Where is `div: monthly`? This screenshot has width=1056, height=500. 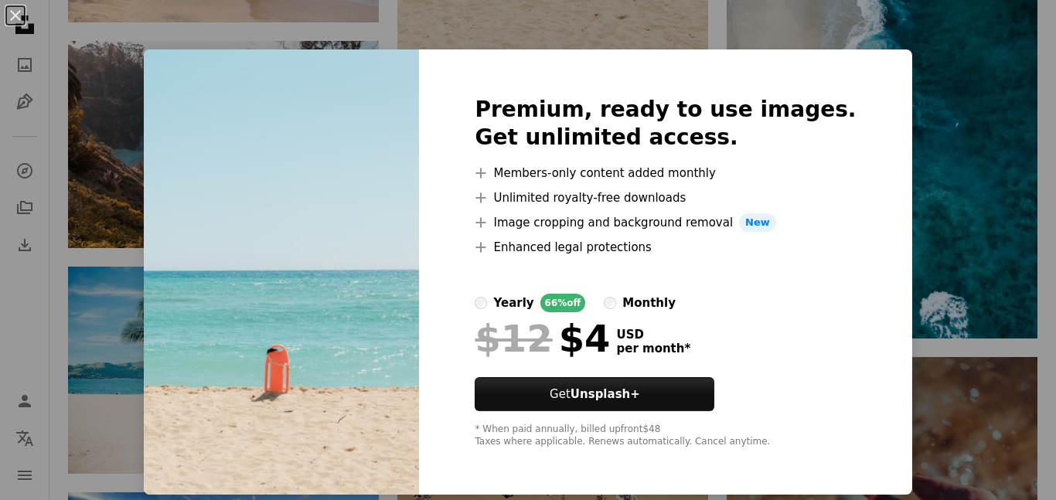
div: monthly is located at coordinates (648, 303).